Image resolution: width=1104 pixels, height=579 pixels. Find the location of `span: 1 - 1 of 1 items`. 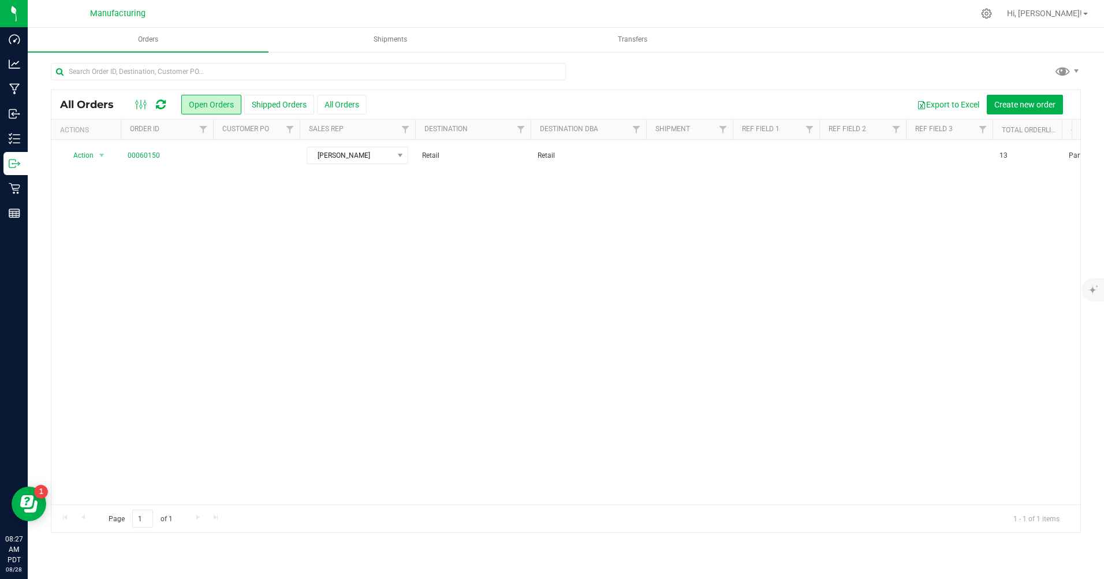

span: 1 - 1 of 1 items is located at coordinates (1037, 518).